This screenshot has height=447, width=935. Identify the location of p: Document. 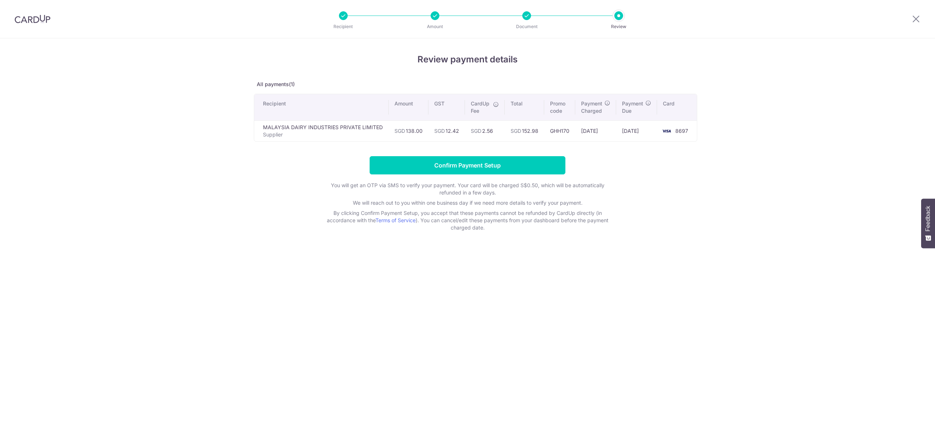
(527, 27).